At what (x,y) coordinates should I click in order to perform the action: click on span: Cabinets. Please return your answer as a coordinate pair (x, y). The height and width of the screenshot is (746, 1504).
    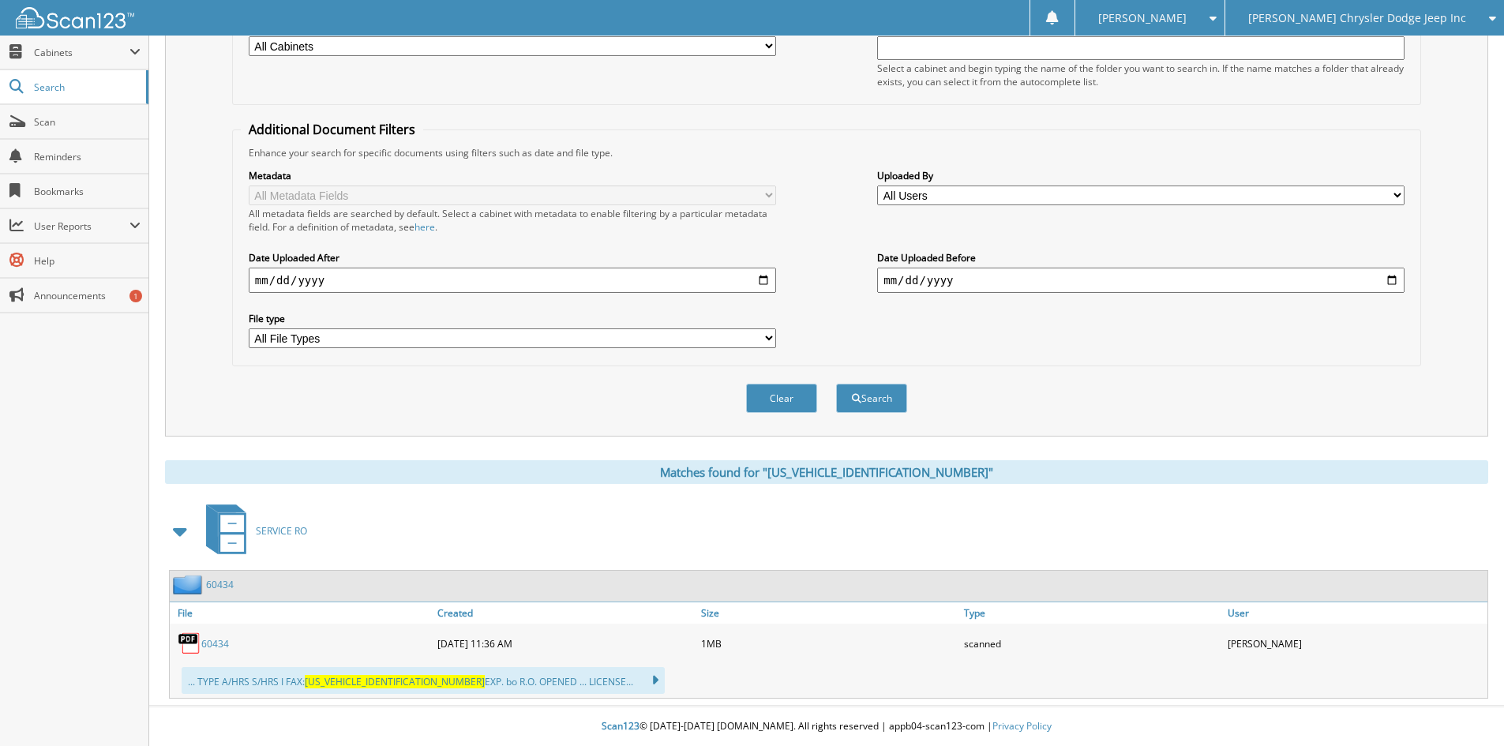
    Looking at the image, I should click on (81, 52).